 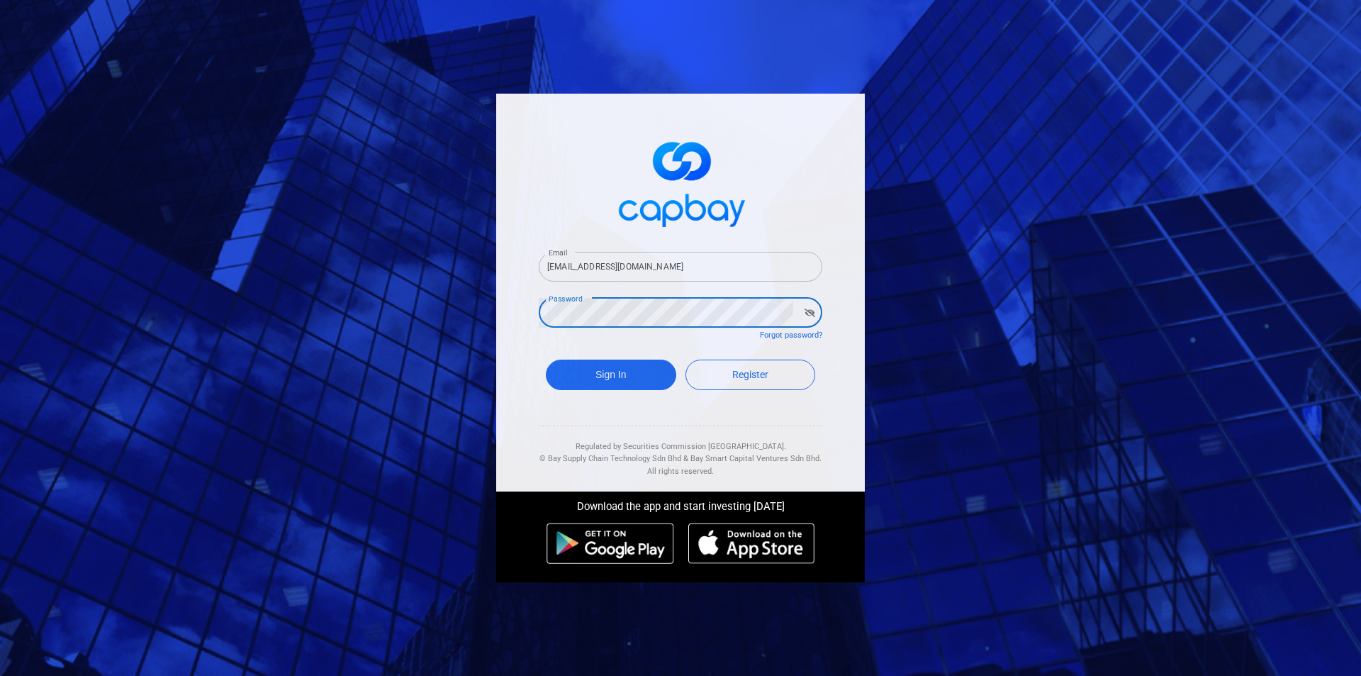 What do you see at coordinates (558, 252) in the screenshot?
I see `label: Email` at bounding box center [558, 252].